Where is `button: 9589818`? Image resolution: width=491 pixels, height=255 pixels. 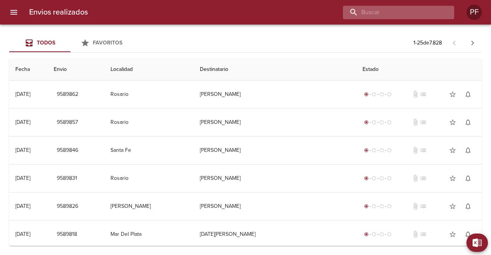
button: 9589818 is located at coordinates (67, 234).